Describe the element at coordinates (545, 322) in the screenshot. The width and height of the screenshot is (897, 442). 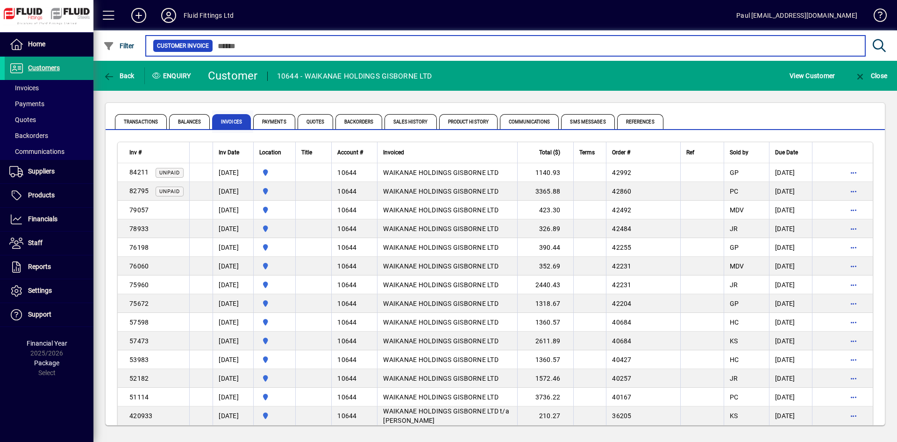
I see `td: 1360.57` at that location.